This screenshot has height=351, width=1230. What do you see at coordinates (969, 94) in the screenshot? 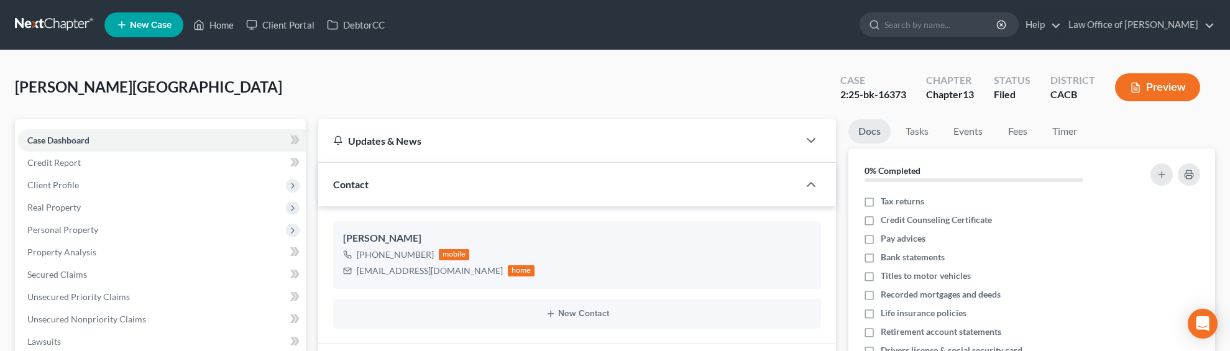
I see `span: 13` at bounding box center [969, 94].